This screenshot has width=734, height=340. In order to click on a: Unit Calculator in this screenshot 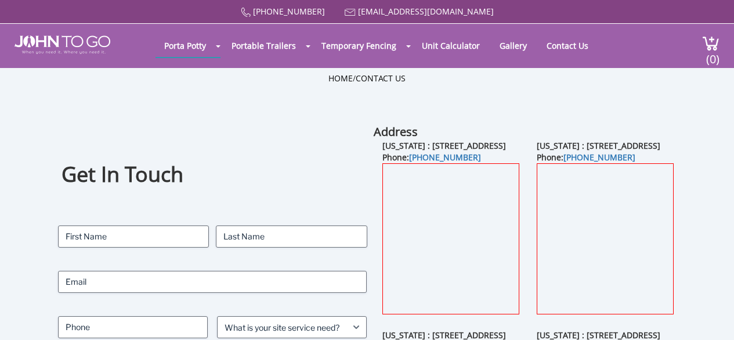, I will do `click(451, 45)`.